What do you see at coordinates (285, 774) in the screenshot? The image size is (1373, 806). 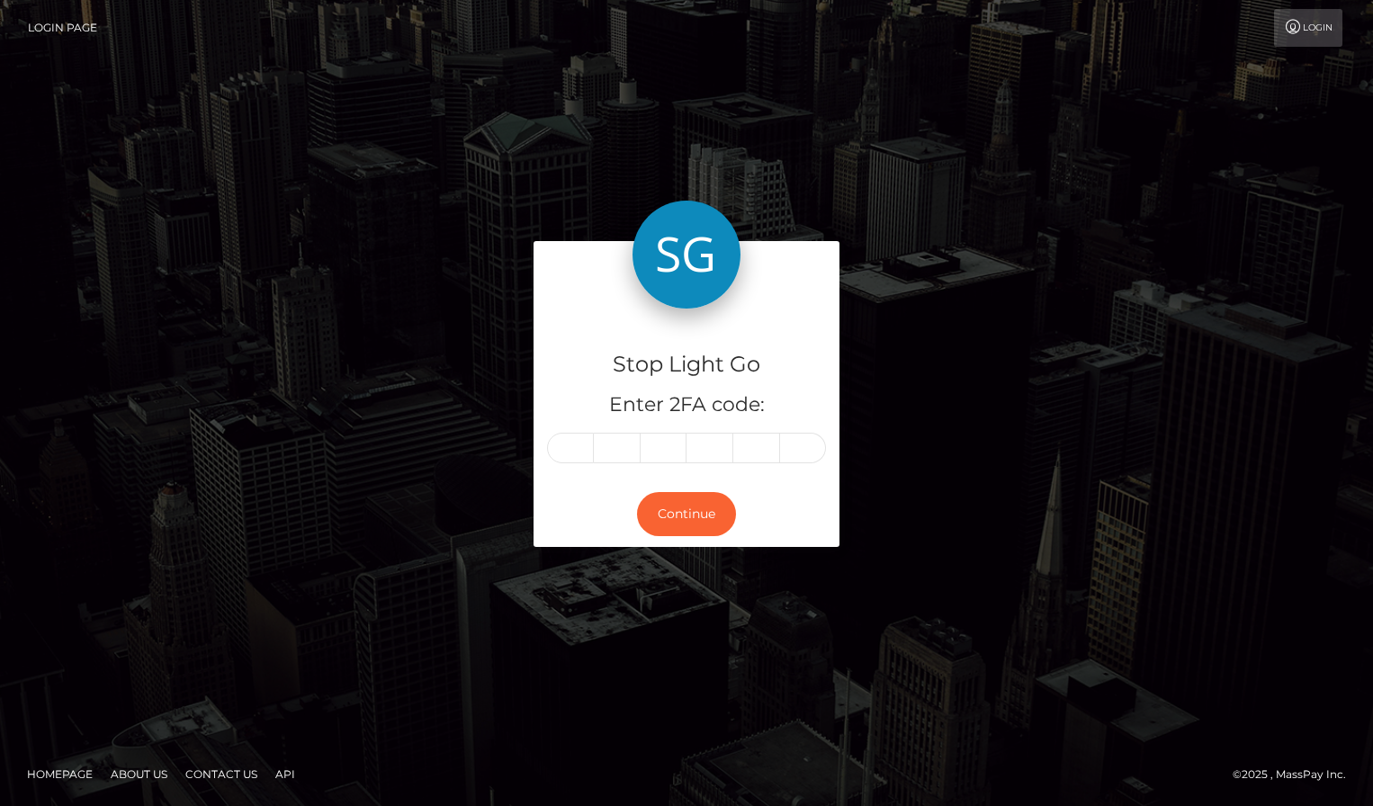 I see `a: API` at bounding box center [285, 774].